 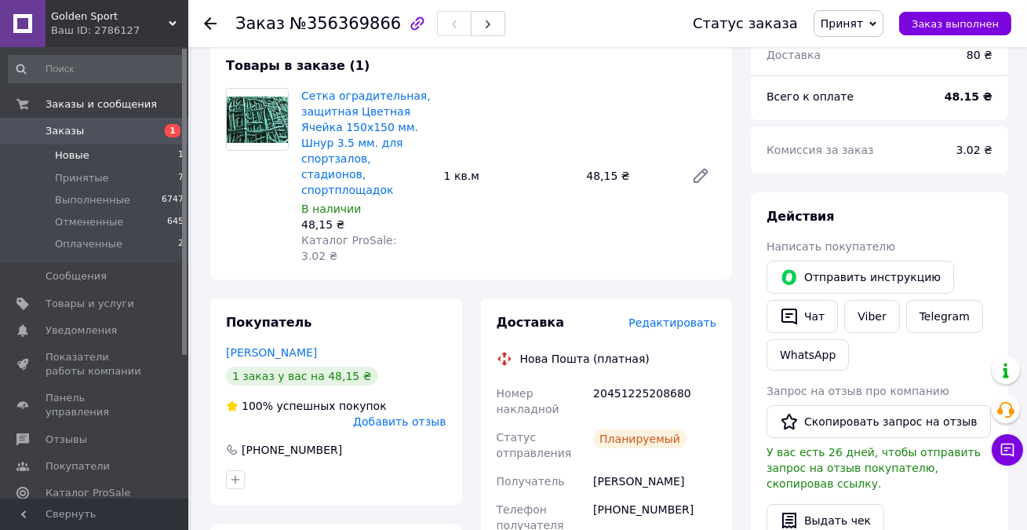 I want to click on span: Товары в заказе (1), so click(x=297, y=65).